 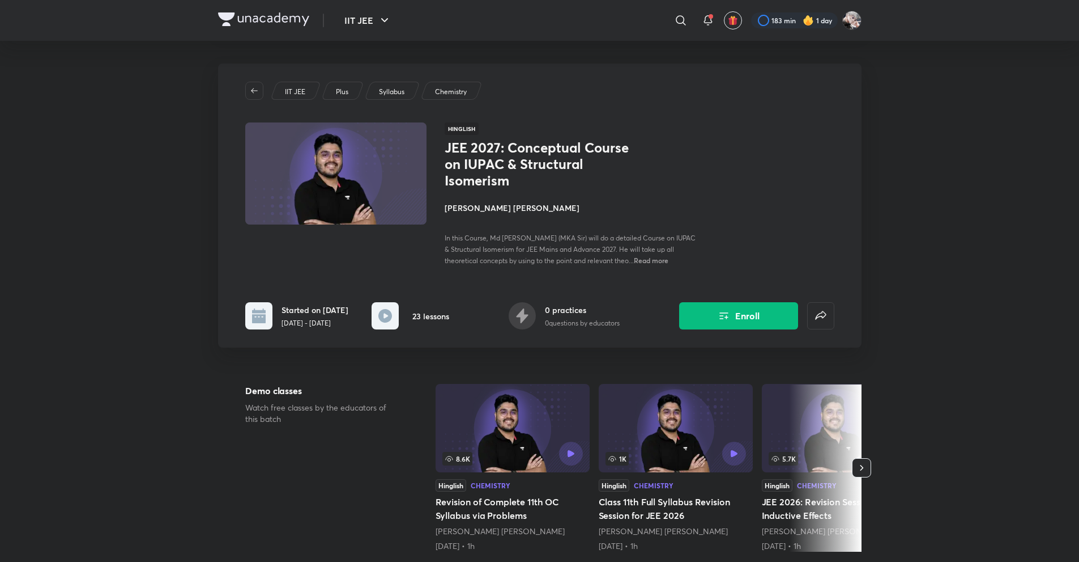 What do you see at coordinates (392, 92) in the screenshot?
I see `p: Syllabus` at bounding box center [392, 92].